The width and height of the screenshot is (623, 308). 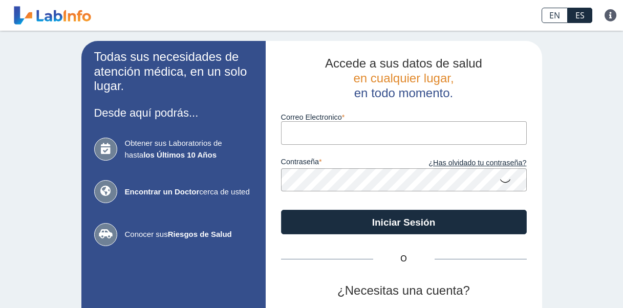 I want to click on span: en todo momento., so click(x=404, y=93).